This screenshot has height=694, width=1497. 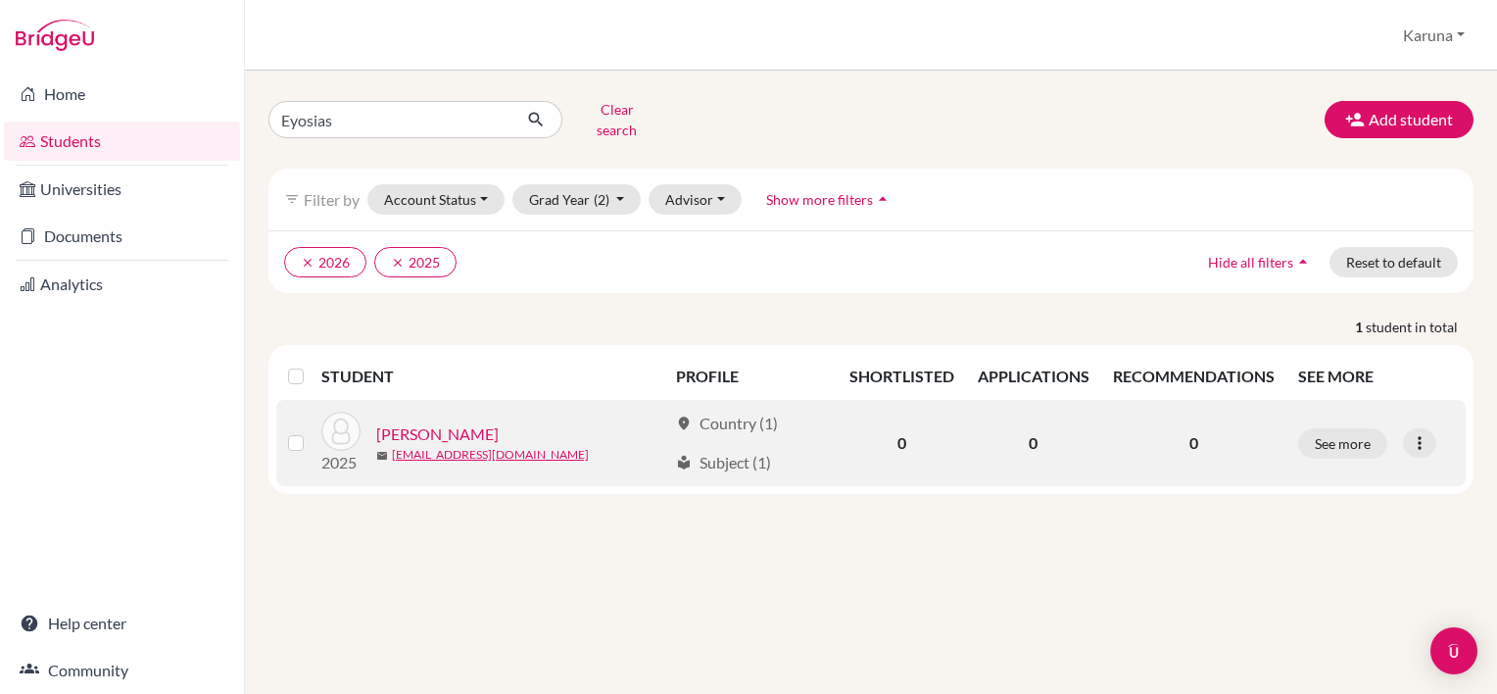 What do you see at coordinates (1360, 326) in the screenshot?
I see `strong: 1` at bounding box center [1360, 326].